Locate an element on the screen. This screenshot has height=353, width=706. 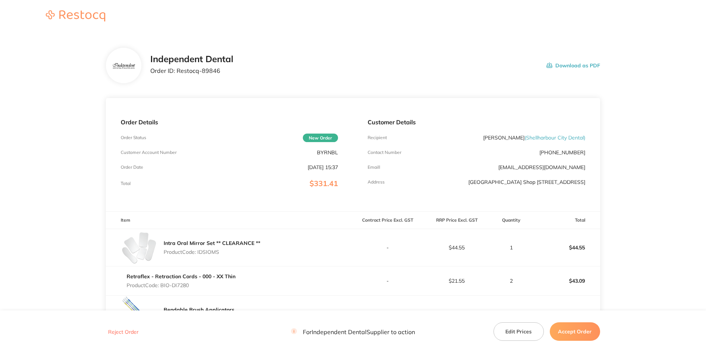
a: Retraflex - Retraction Cords - 000 - XX Thin is located at coordinates (181, 276).